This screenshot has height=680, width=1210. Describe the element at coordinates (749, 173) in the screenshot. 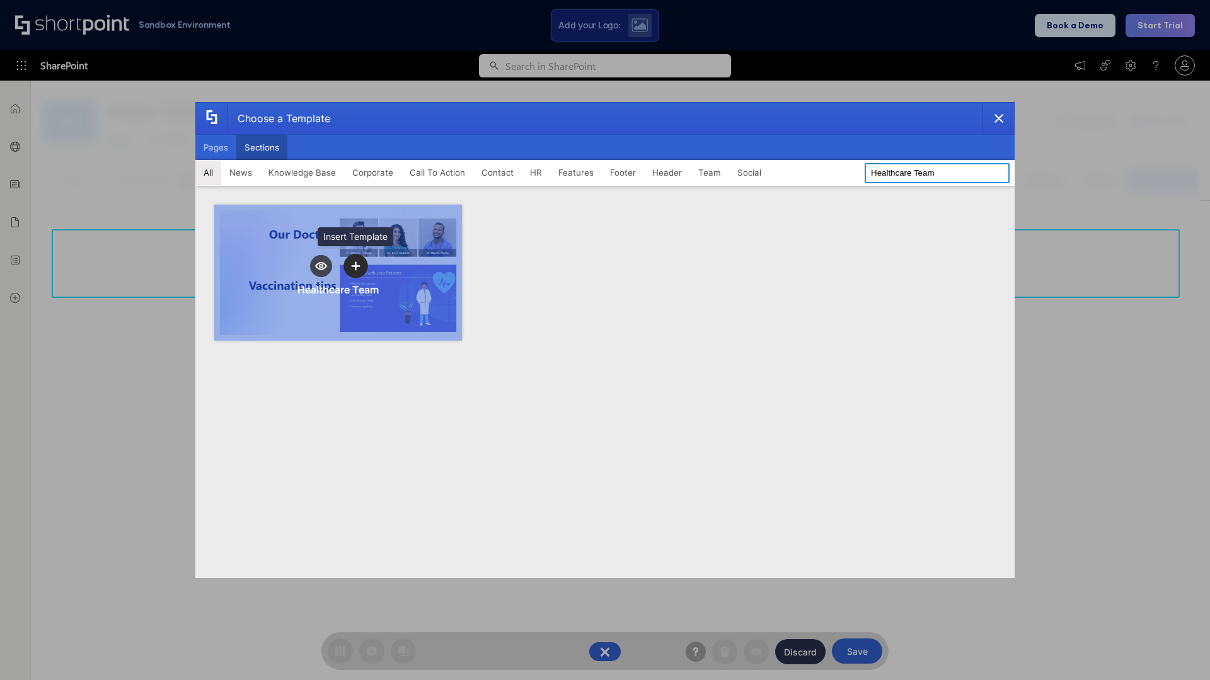

I see `button: Social` at that location.